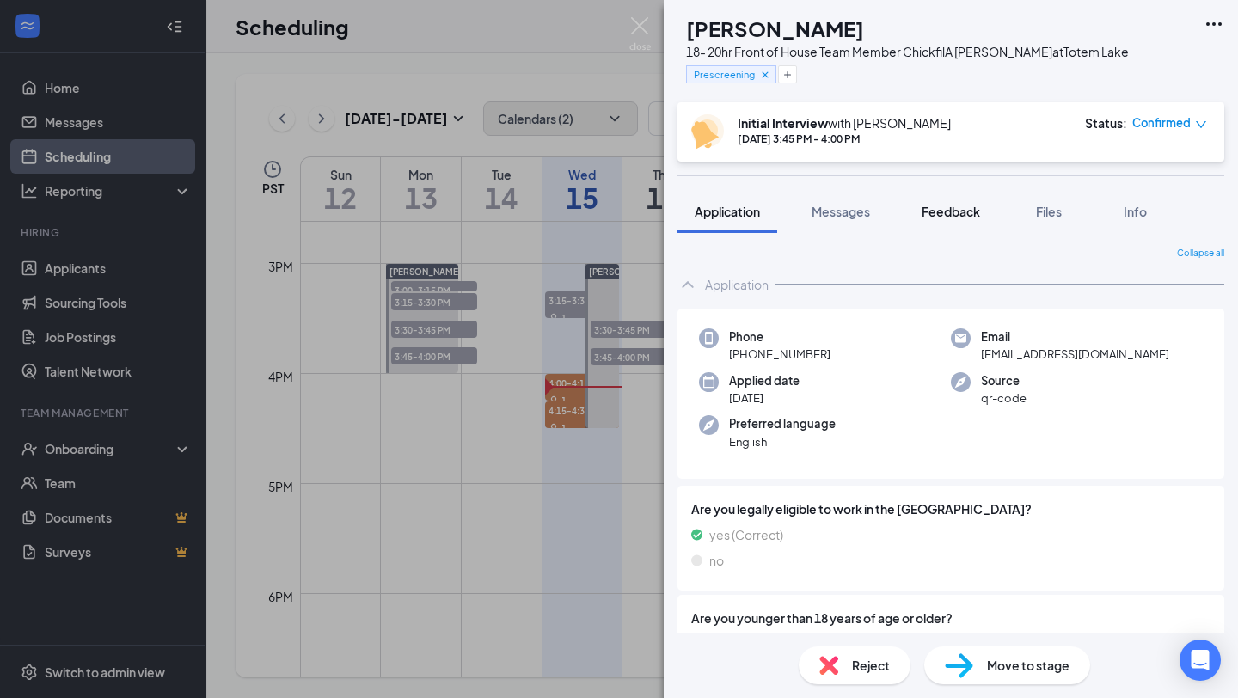  Describe the element at coordinates (782, 442) in the screenshot. I see `span: English` at that location.